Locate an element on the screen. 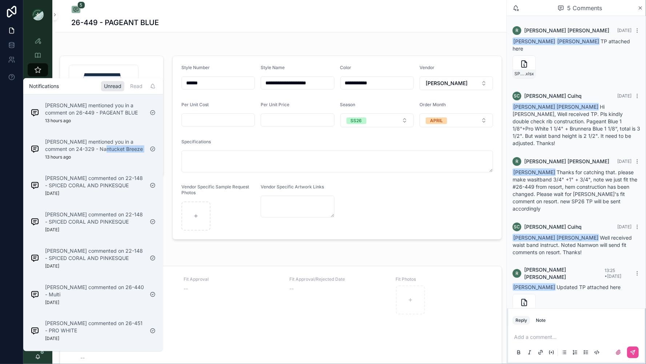 Image resolution: width=646 pixels, height=364 pixels. div: Read is located at coordinates (136, 86).